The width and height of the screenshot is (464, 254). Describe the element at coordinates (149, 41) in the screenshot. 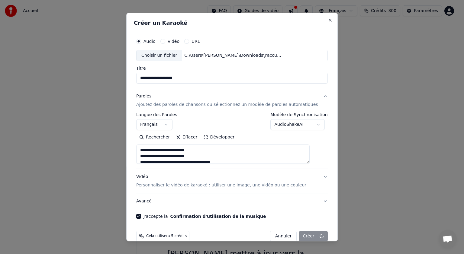

I see `label: Audio` at that location.